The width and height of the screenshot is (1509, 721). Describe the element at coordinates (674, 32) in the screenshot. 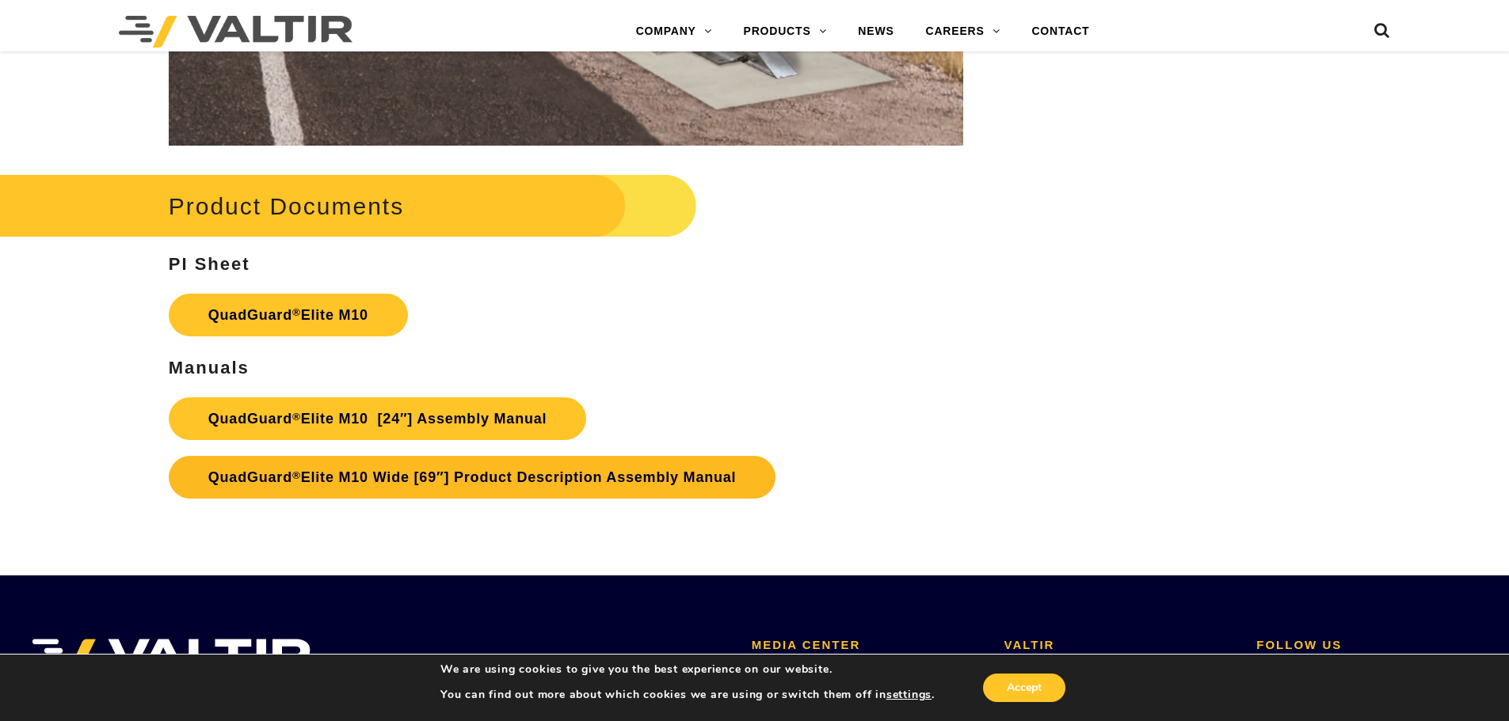

I see `a: COMPANY` at that location.